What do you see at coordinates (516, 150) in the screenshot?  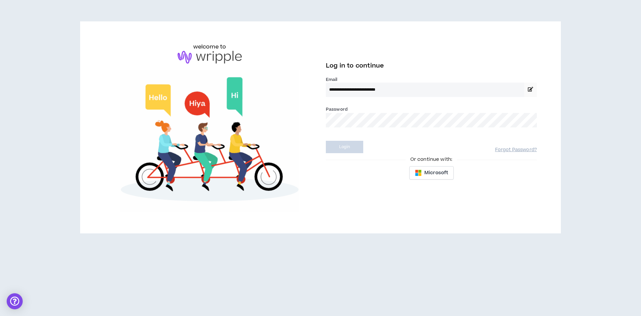 I see `a: Forgot Password?` at bounding box center [516, 150].